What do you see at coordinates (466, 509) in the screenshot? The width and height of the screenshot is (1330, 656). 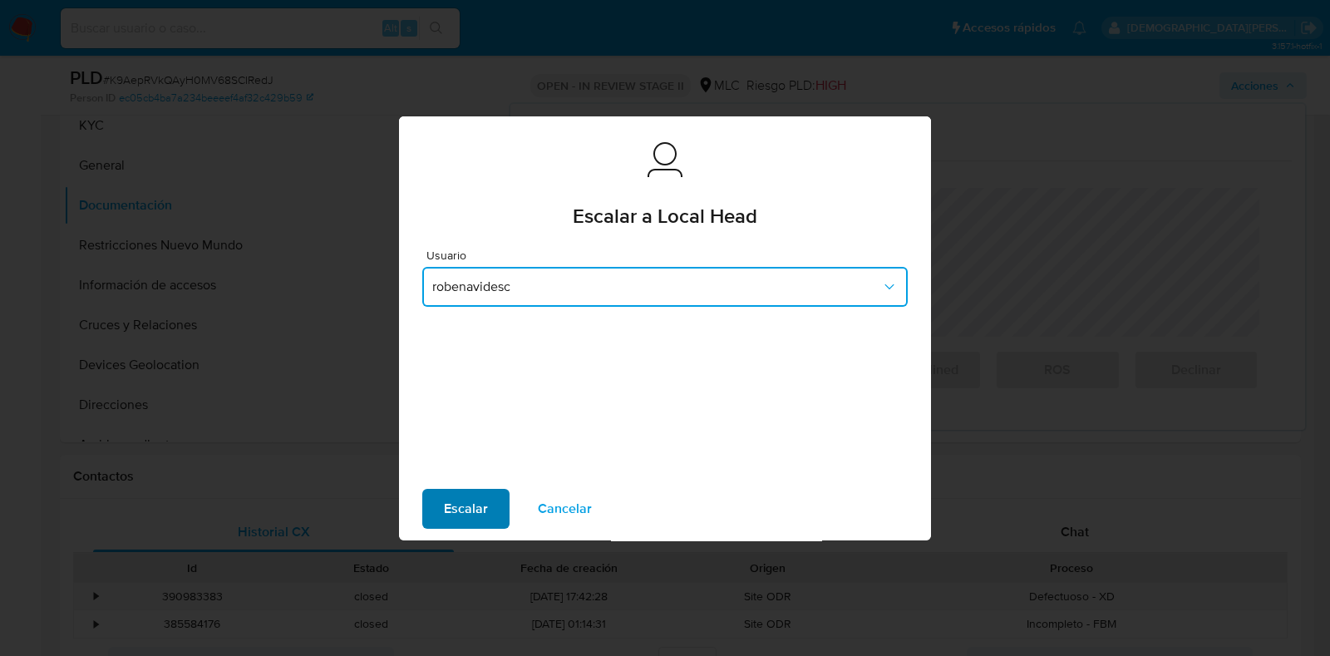 I see `span: Escalar` at bounding box center [466, 509].